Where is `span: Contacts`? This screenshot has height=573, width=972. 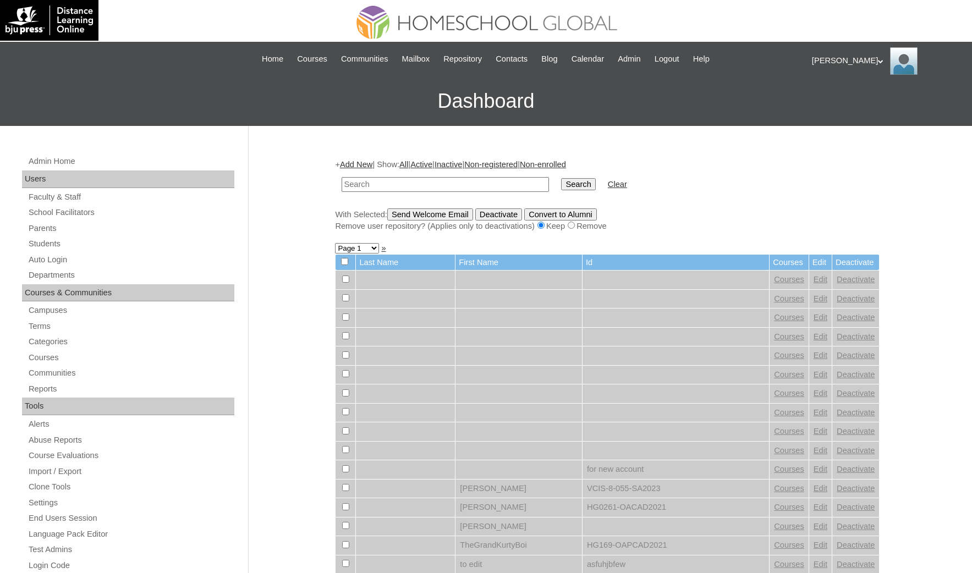 span: Contacts is located at coordinates (511, 59).